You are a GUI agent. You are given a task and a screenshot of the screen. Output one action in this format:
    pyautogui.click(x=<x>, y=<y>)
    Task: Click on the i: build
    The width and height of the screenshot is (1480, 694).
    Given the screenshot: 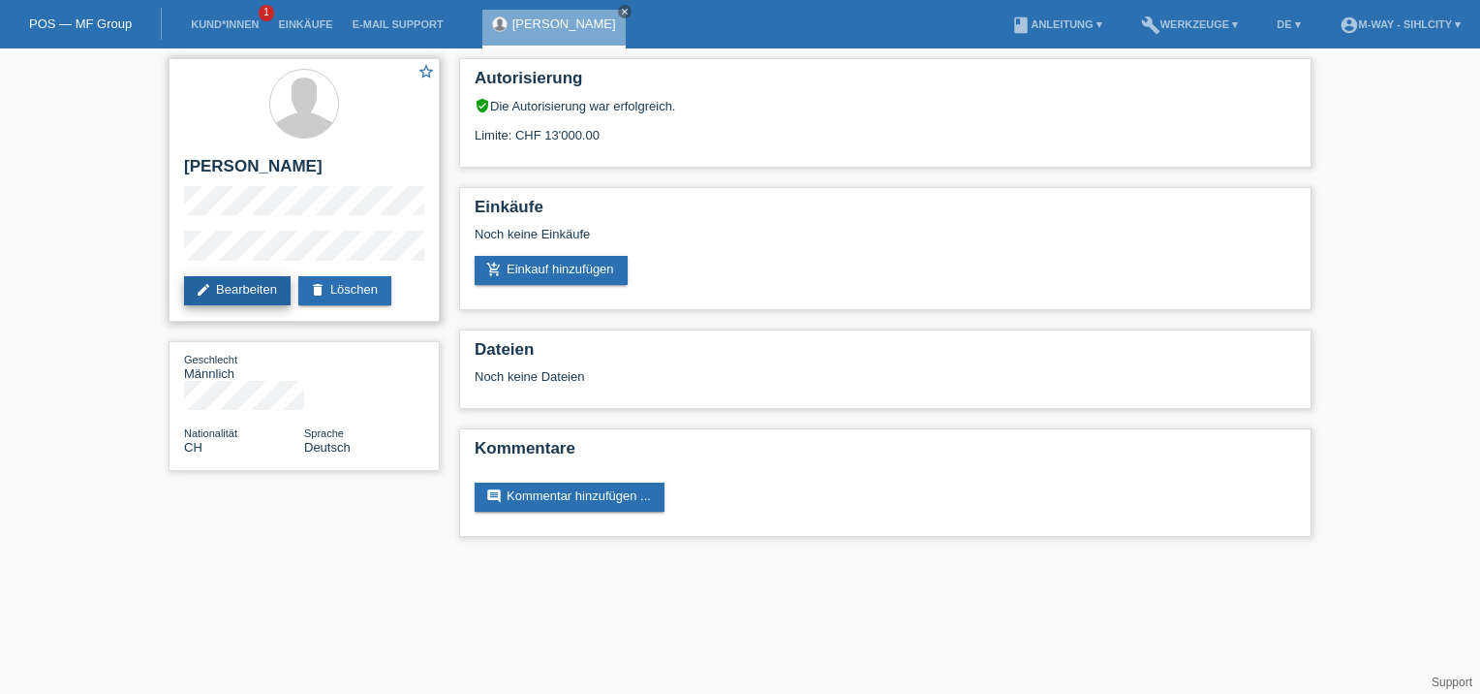 What is the action you would take?
    pyautogui.click(x=1151, y=25)
    